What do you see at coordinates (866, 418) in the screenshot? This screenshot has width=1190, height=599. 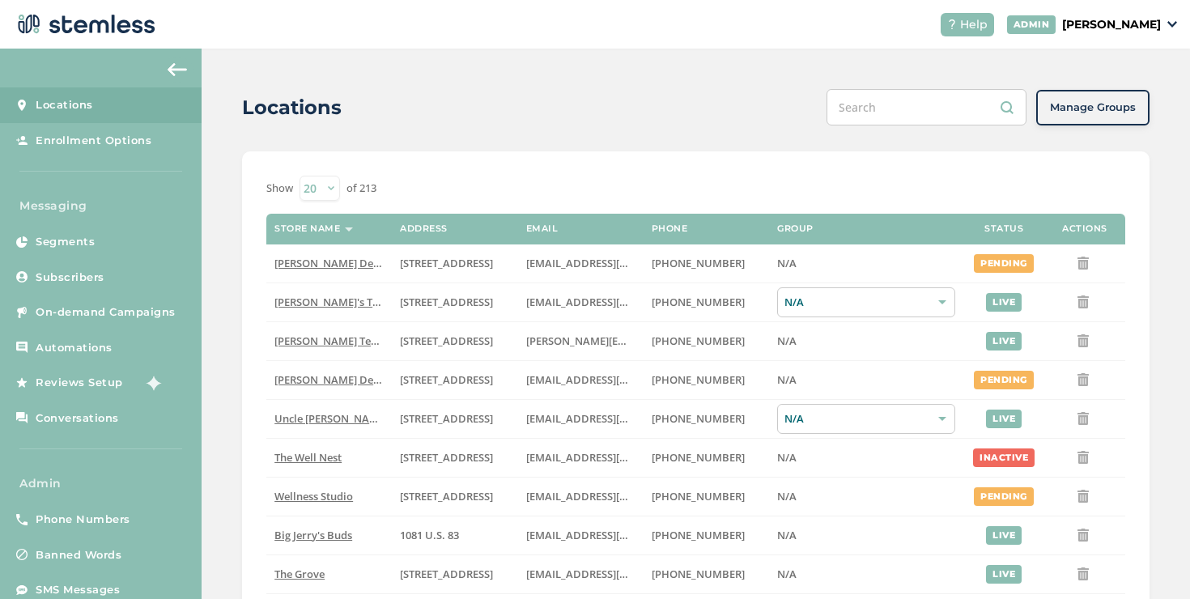 I see `div: N/A` at bounding box center [866, 418].